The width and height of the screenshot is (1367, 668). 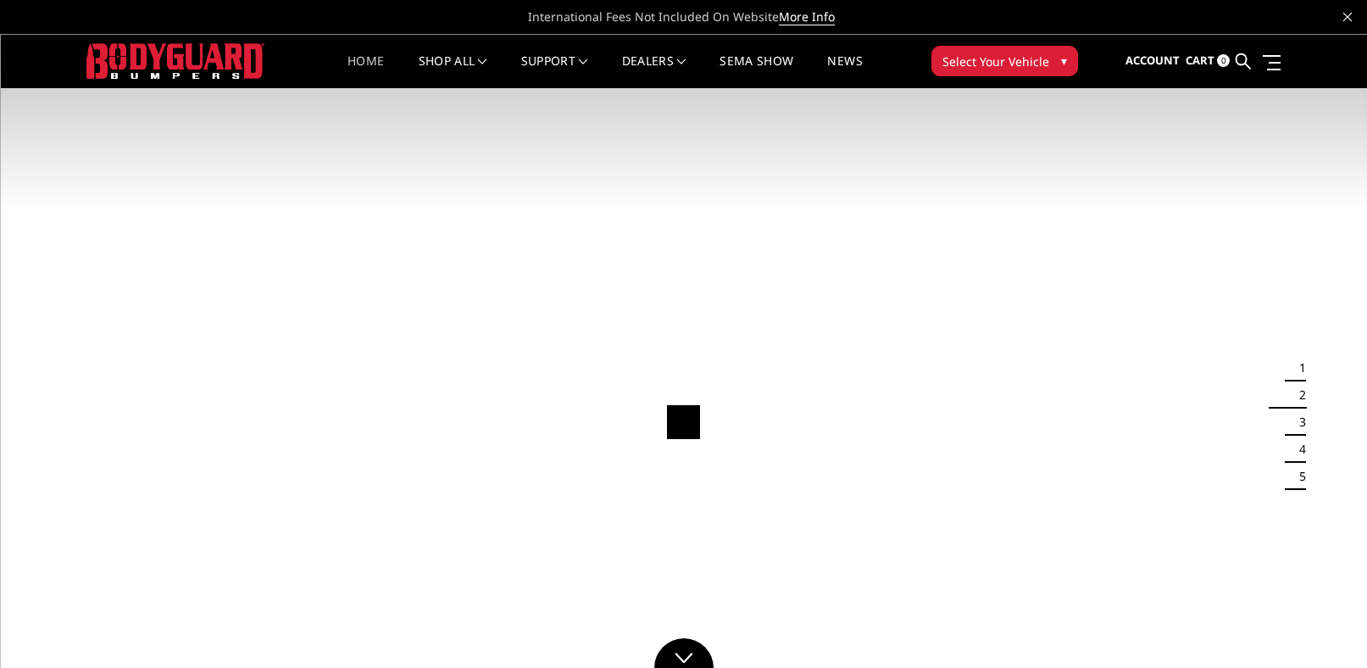 I want to click on a: shop all, so click(x=453, y=71).